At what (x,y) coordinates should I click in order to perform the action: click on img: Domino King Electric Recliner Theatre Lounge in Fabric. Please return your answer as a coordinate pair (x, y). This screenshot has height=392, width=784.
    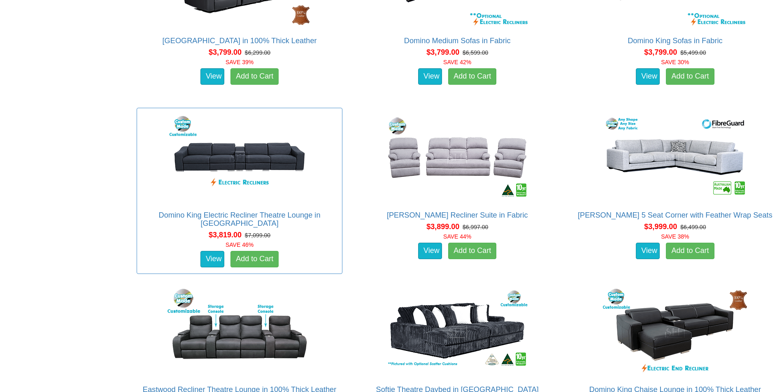
    Looking at the image, I should click on (239, 158).